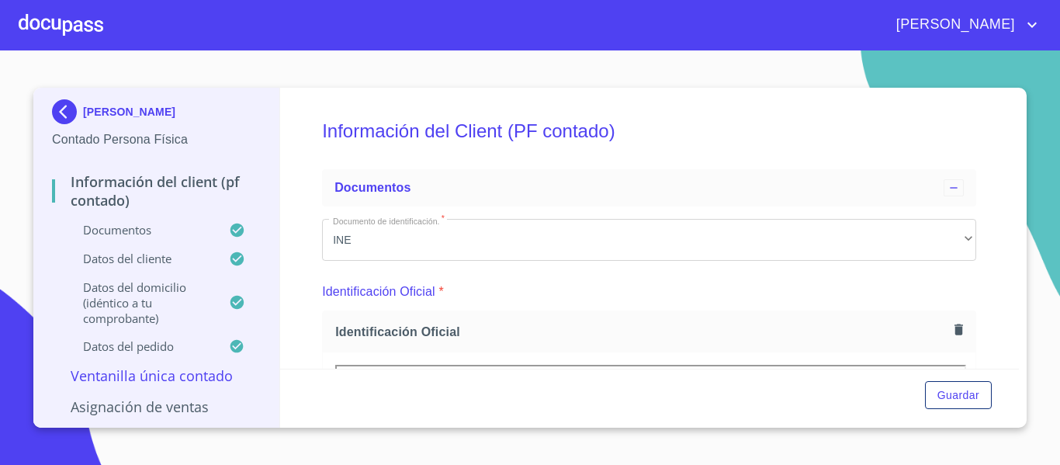  Describe the element at coordinates (649, 131) in the screenshot. I see `h5: Información del Client (PF contado)` at that location.